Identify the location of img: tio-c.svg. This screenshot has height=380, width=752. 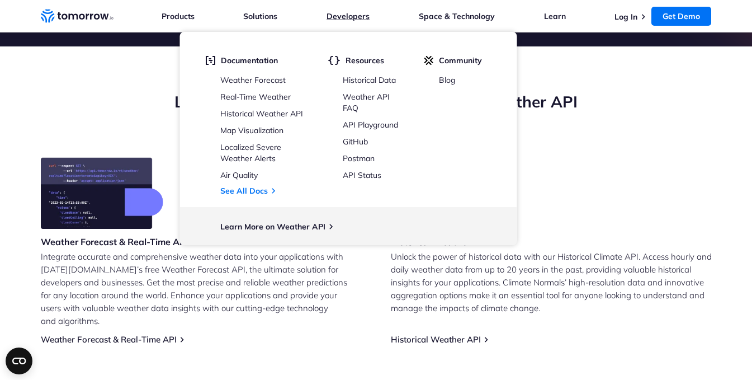
(428, 60).